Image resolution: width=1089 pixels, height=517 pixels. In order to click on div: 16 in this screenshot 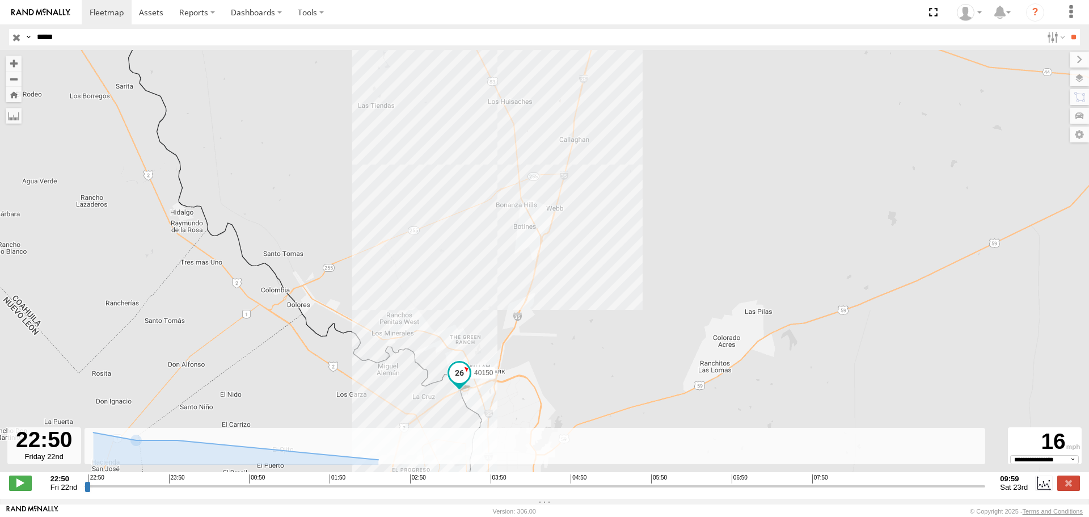, I will do `click(1045, 442)`.